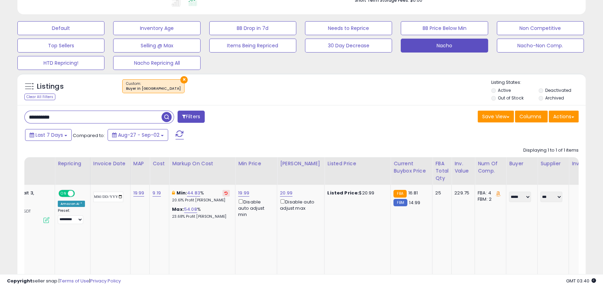 The width and height of the screenshot is (603, 288). What do you see at coordinates (444, 46) in the screenshot?
I see `button: Nacho` at bounding box center [444, 46].